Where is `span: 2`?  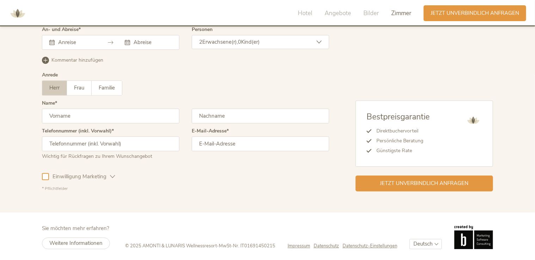 span: 2 is located at coordinates (201, 42).